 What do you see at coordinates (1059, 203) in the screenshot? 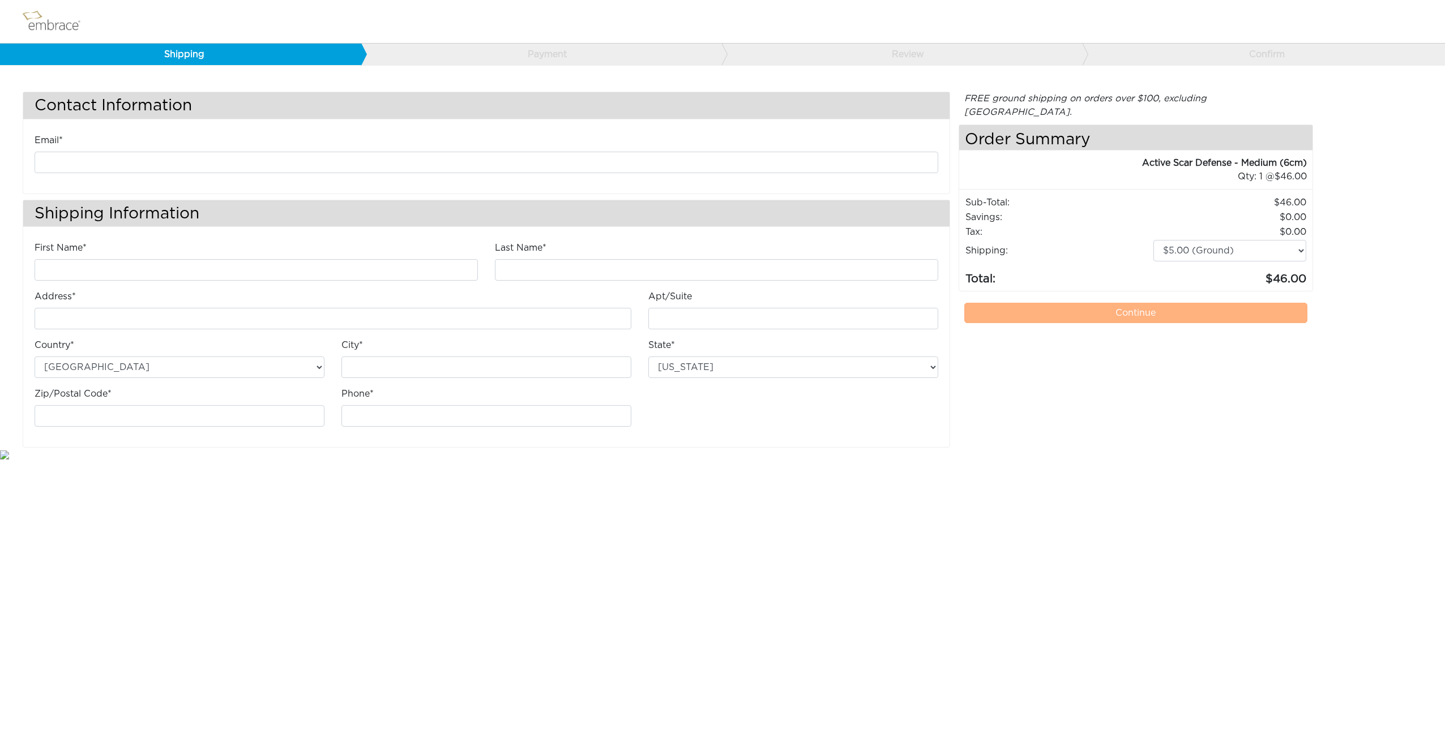
I see `td: Sub-Total:` at bounding box center [1059, 203].